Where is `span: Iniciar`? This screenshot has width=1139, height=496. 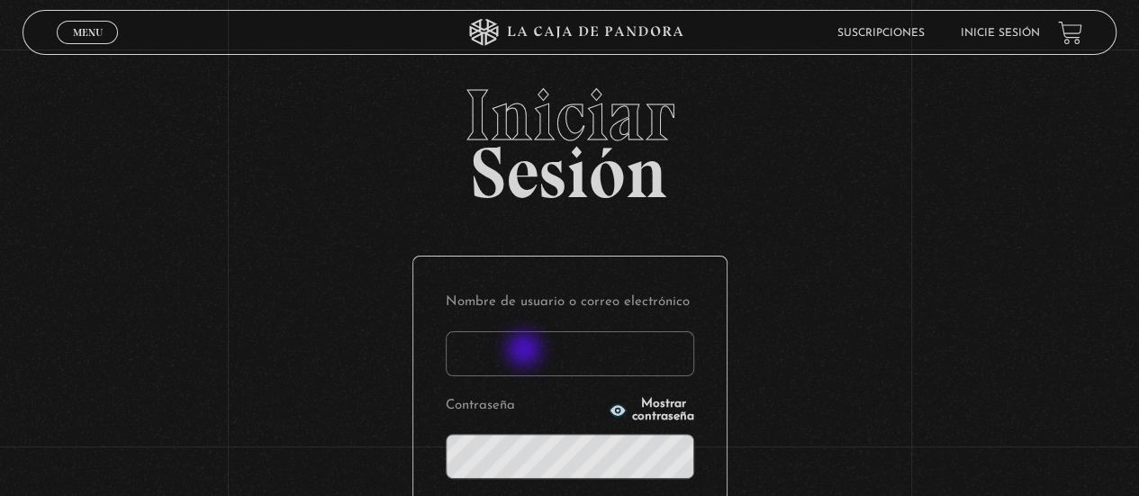 span: Iniciar is located at coordinates (569, 115).